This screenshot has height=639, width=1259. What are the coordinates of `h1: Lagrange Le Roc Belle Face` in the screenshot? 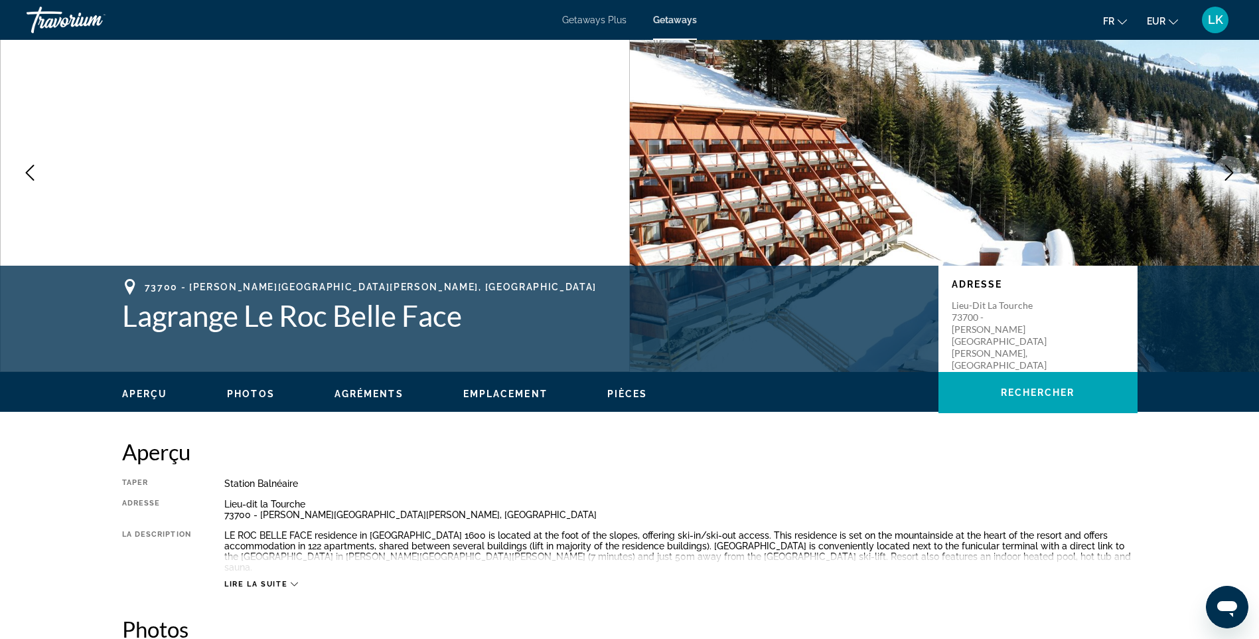 It's located at (524, 315).